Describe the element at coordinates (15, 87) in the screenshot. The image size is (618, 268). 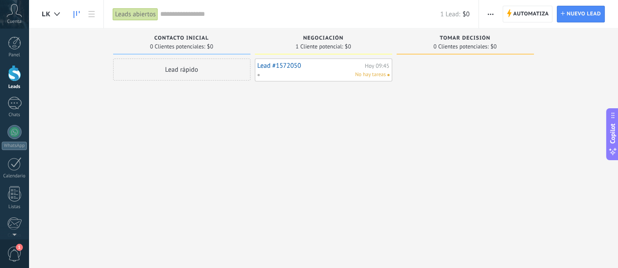
I see `div: Leads` at that location.